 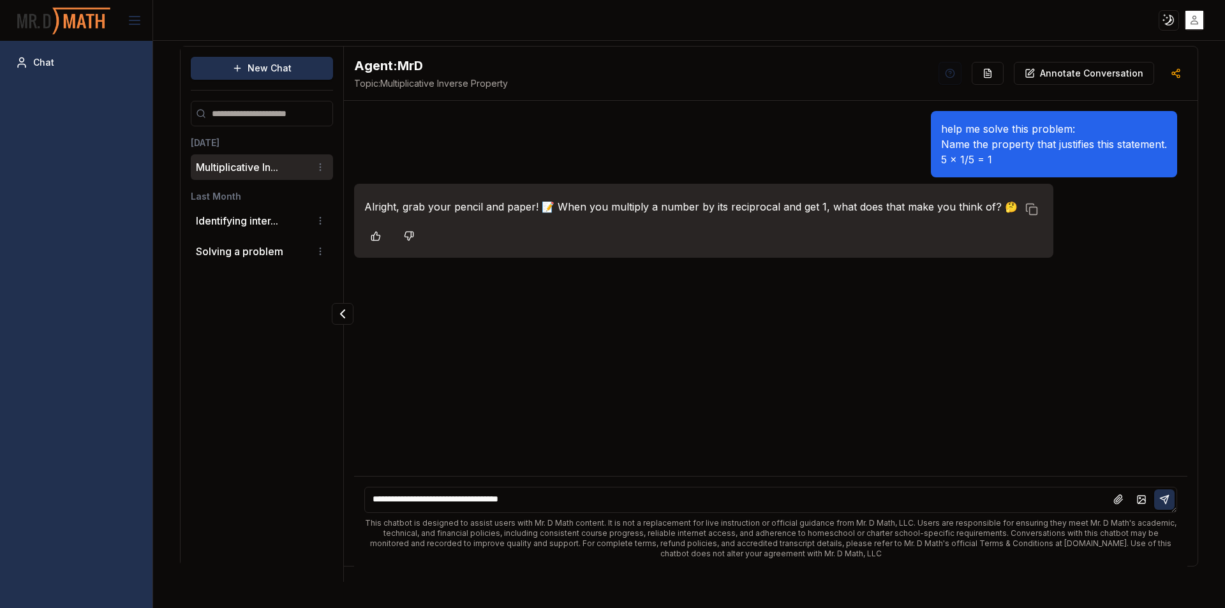 What do you see at coordinates (237, 167) in the screenshot?
I see `button: Multiplicative In...` at bounding box center [237, 167].